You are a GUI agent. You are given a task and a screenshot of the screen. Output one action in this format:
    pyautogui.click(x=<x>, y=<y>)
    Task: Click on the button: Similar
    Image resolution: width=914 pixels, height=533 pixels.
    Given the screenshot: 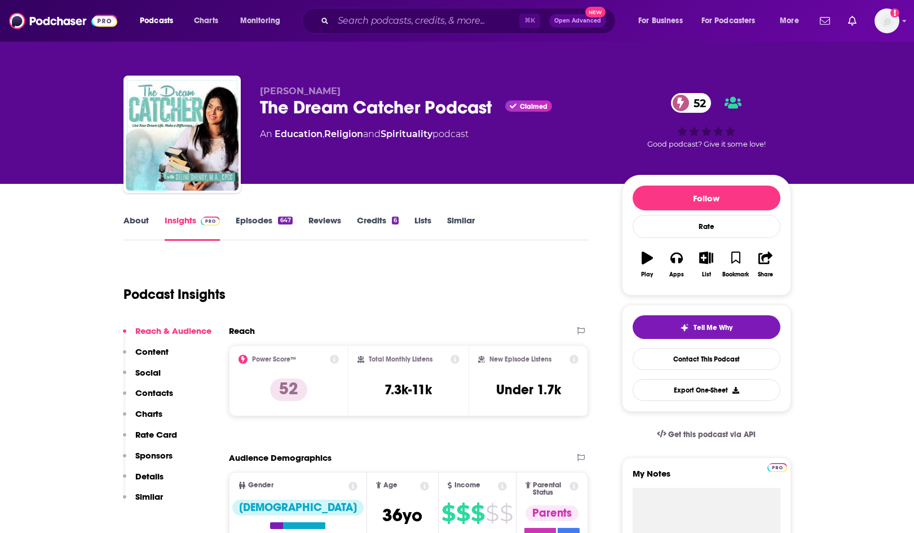 What is the action you would take?
    pyautogui.click(x=143, y=501)
    